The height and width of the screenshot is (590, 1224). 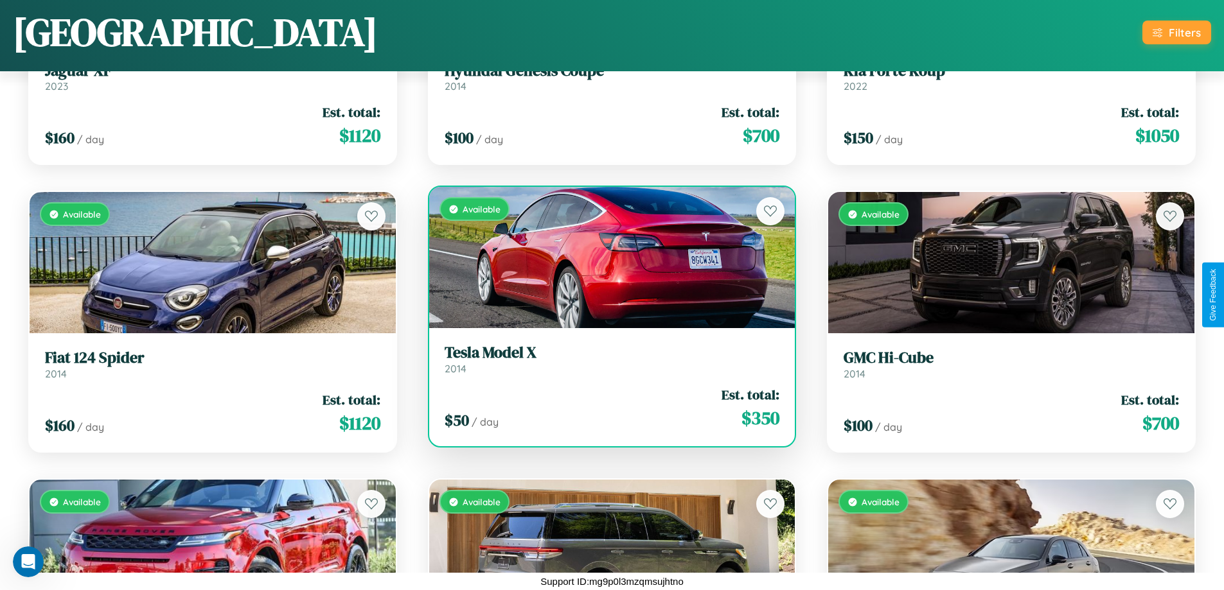 I want to click on p: Support ID: mg9p0l3mzqmsujhtno, so click(x=612, y=581).